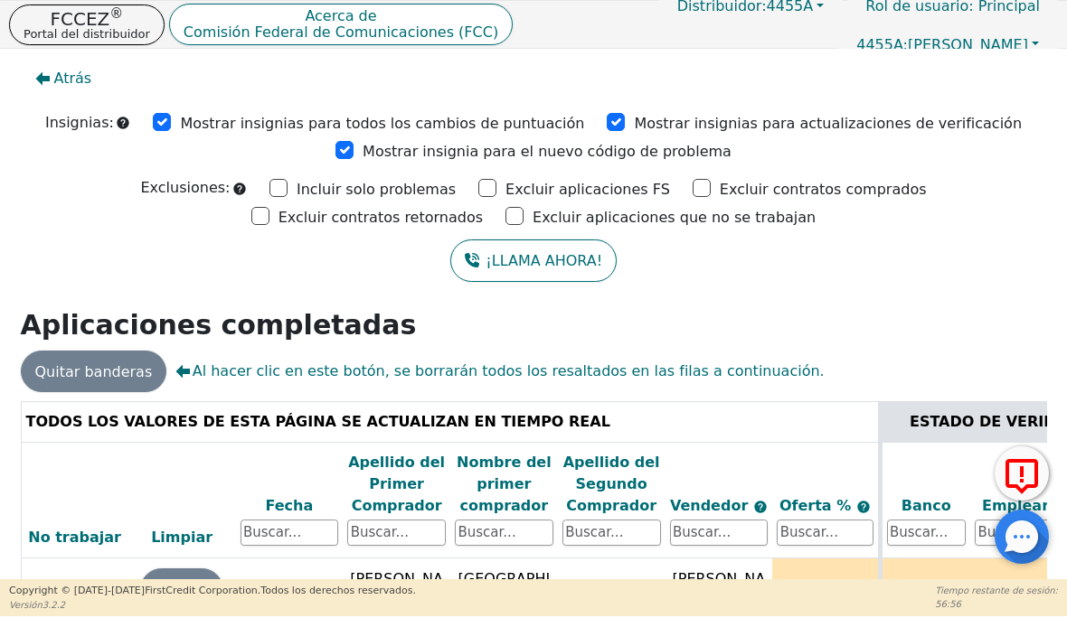 Image resolution: width=1067 pixels, height=618 pixels. What do you see at coordinates (80, 122) in the screenshot?
I see `font: Insignias:` at bounding box center [80, 122].